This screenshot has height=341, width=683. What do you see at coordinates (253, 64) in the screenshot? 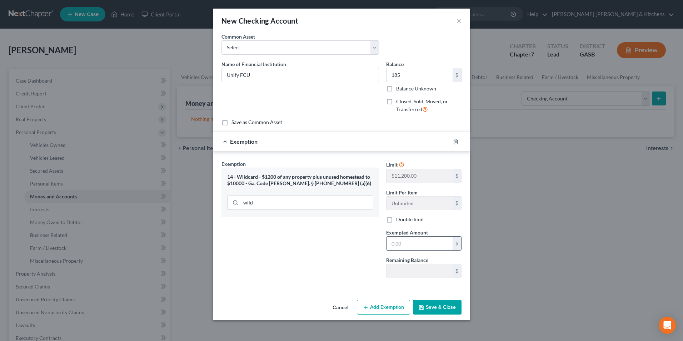
I see `span: Name of Financial Institution` at bounding box center [253, 64].